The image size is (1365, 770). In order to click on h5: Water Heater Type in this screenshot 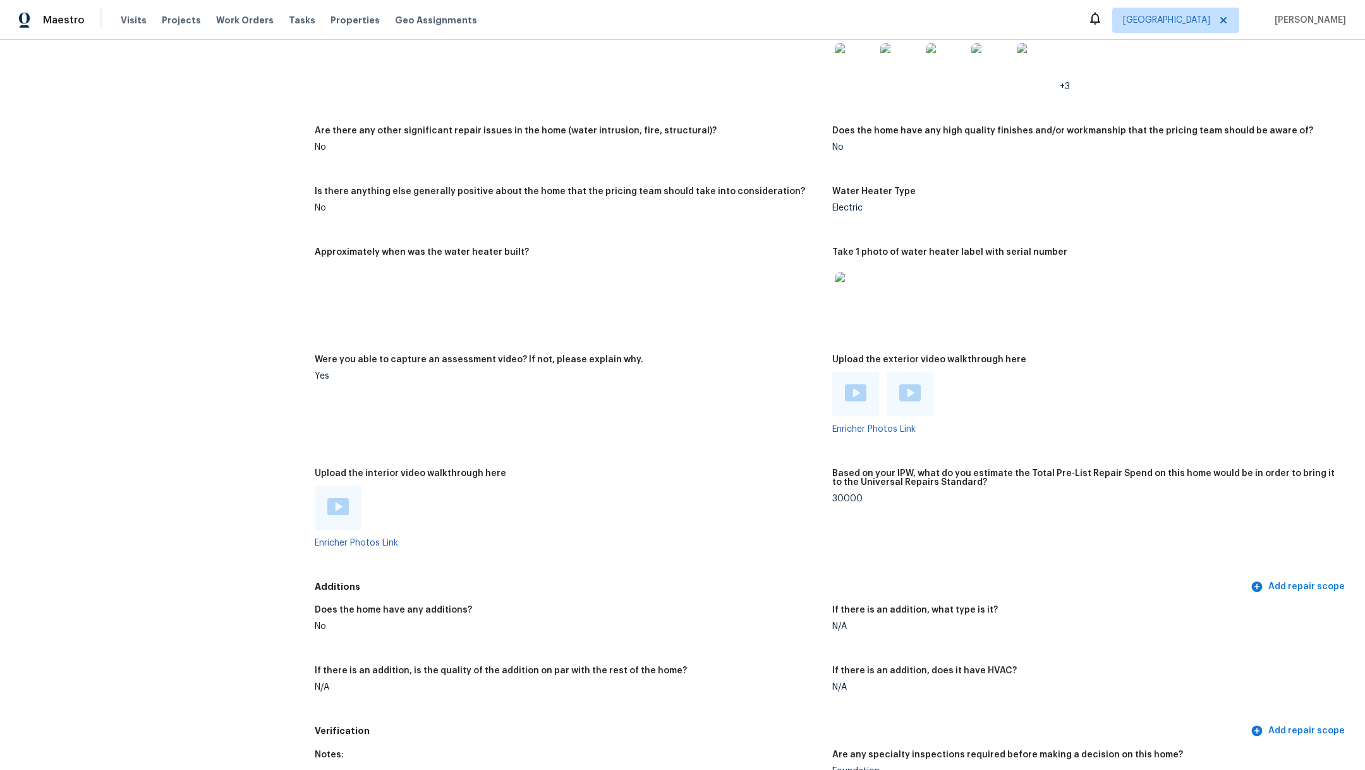, I will do `click(874, 191)`.